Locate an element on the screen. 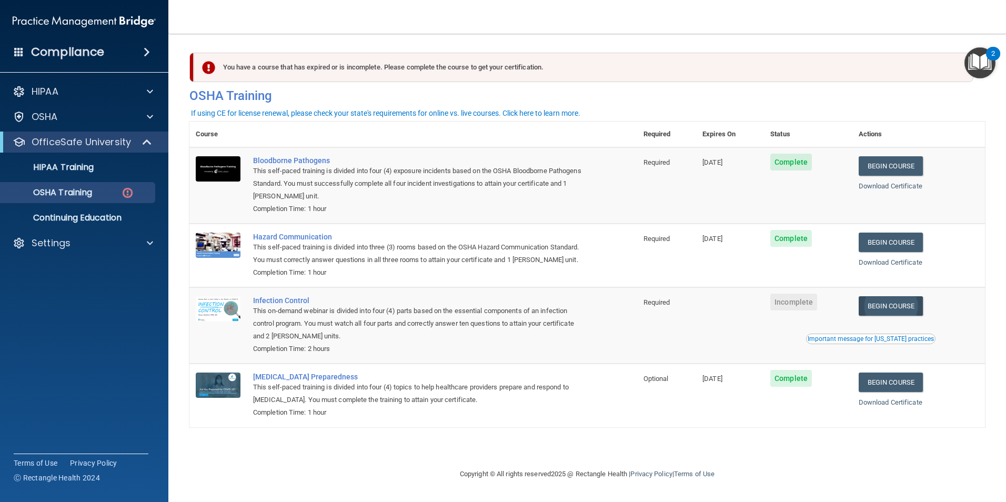  h4: OSHA Training is located at coordinates (587, 96).